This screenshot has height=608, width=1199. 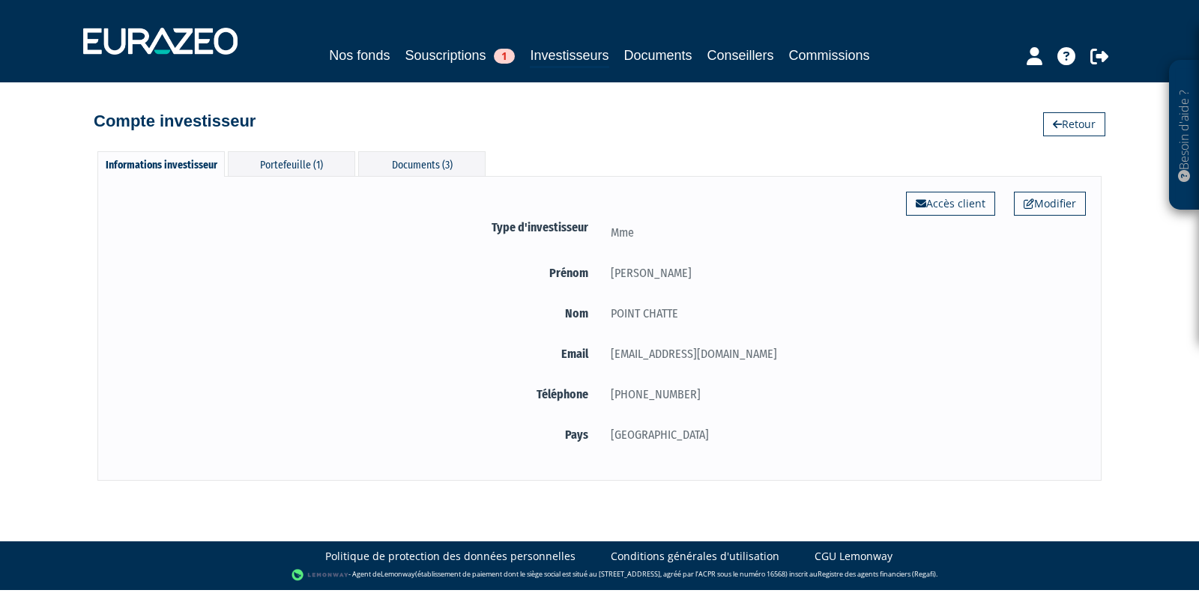 I want to click on a: Politique de protection des données personnelles, so click(x=450, y=557).